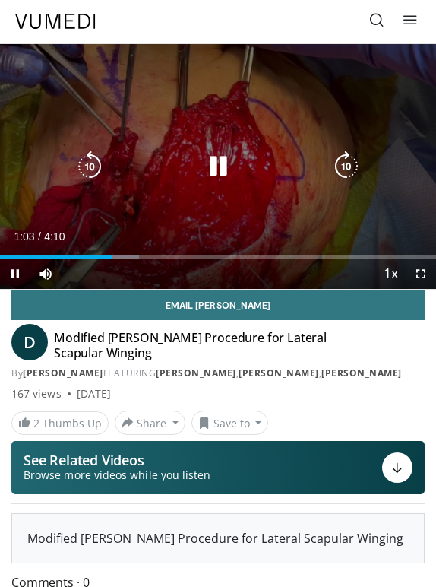 The height and width of the screenshot is (587, 436). Describe the element at coordinates (218, 373) in the screenshot. I see `div: By FEATURING , ,` at that location.